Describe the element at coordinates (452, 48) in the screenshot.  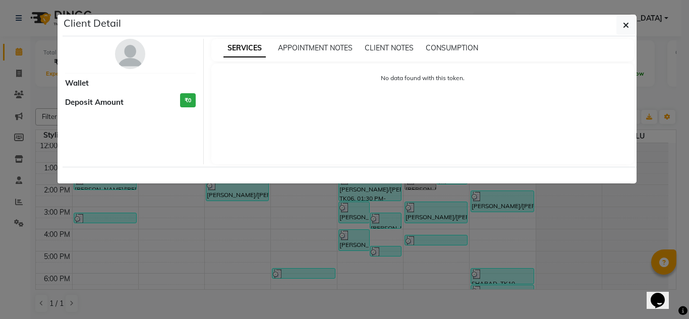
I see `span: CONSUMPTION` at that location.